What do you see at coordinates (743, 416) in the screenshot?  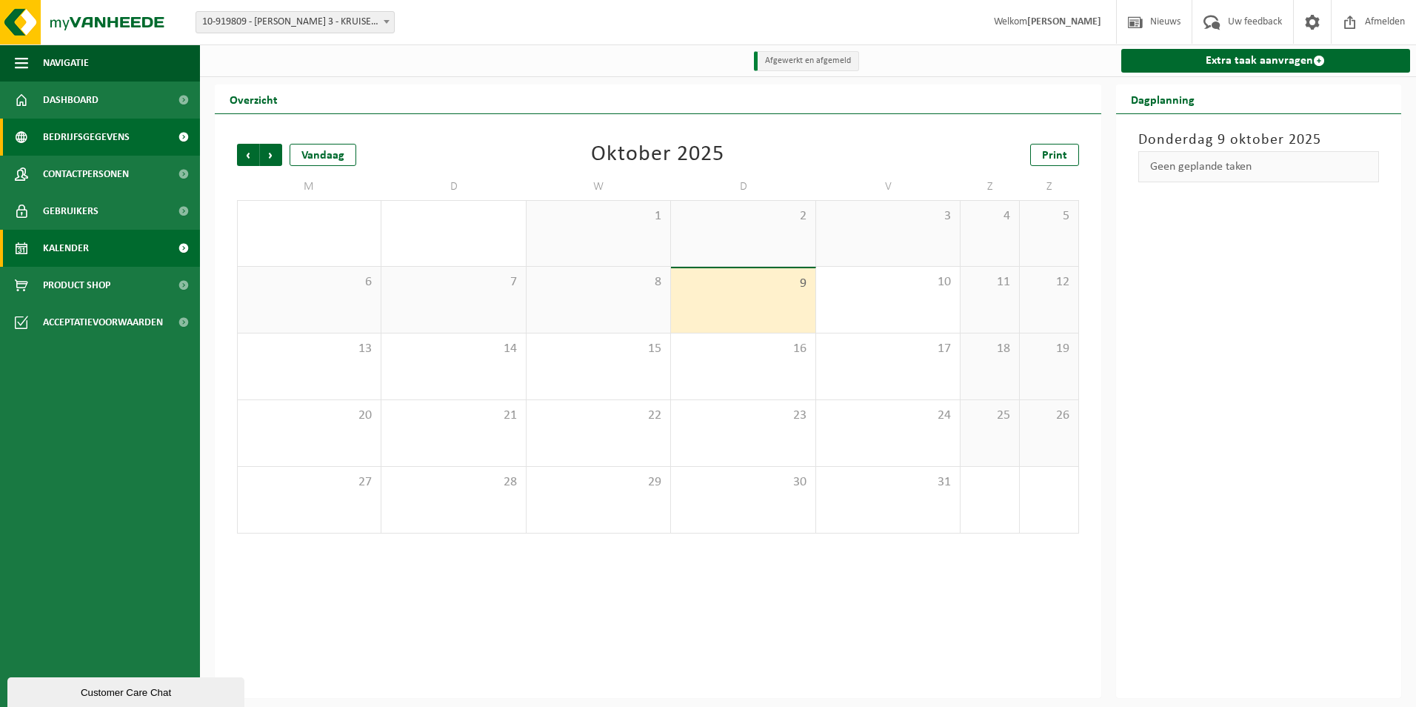 I see `span: 23` at bounding box center [743, 416].